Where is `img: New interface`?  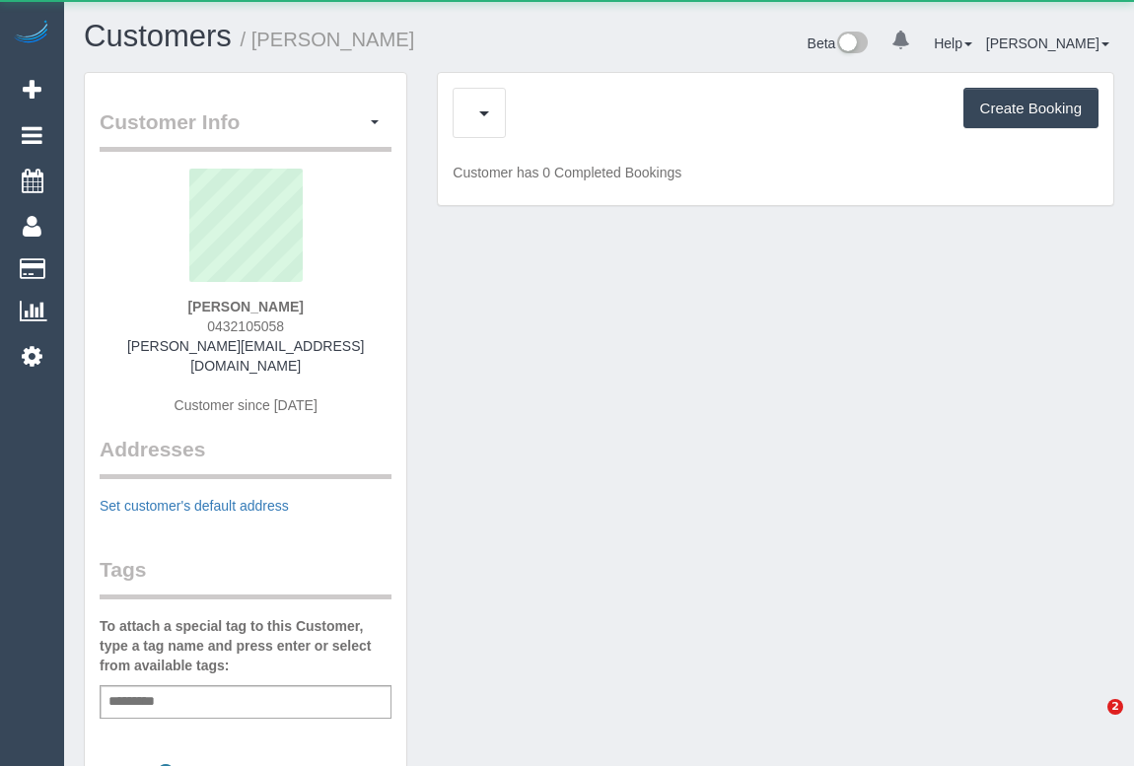 img: New interface is located at coordinates (851, 44).